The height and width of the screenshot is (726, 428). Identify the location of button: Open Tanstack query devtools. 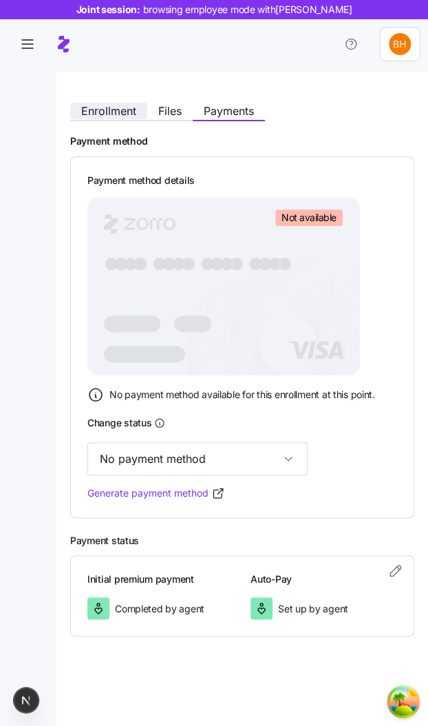
(404, 701).